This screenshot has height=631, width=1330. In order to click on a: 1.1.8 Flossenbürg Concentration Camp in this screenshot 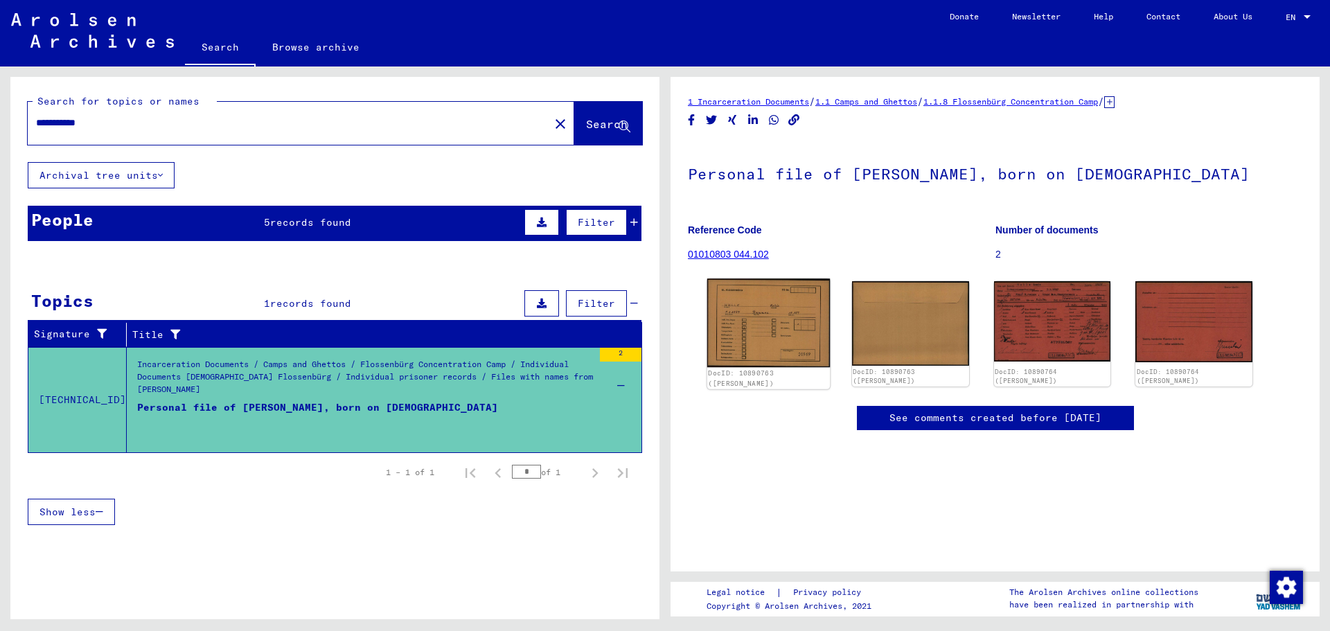, I will do `click(1011, 101)`.